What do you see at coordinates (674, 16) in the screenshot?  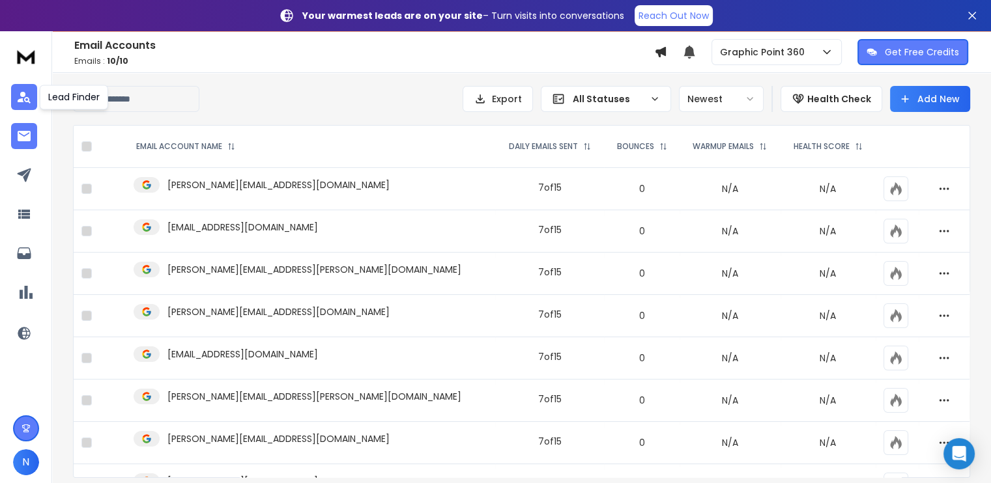 I see `p: Reach Out Now` at bounding box center [674, 16].